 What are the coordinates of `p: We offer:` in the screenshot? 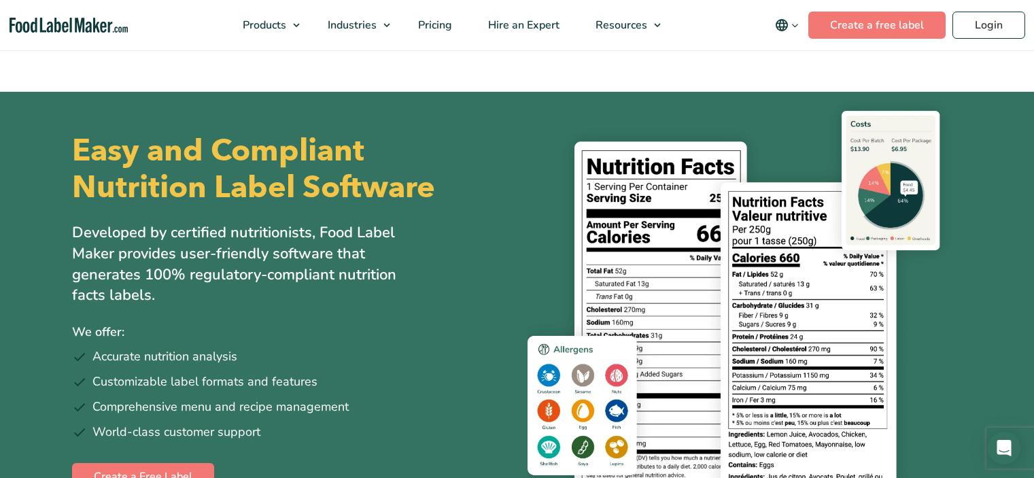 It's located at (290, 332).